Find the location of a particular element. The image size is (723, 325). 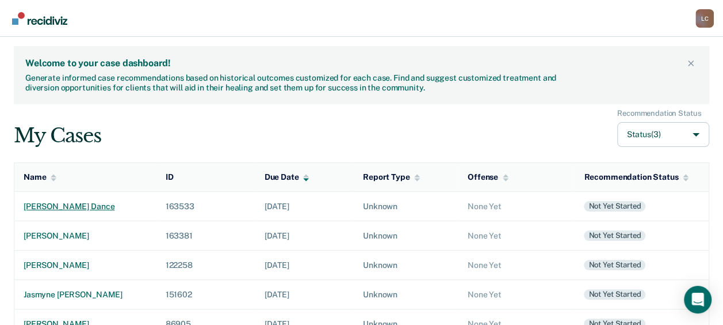

td: 122258 is located at coordinates (206, 264).